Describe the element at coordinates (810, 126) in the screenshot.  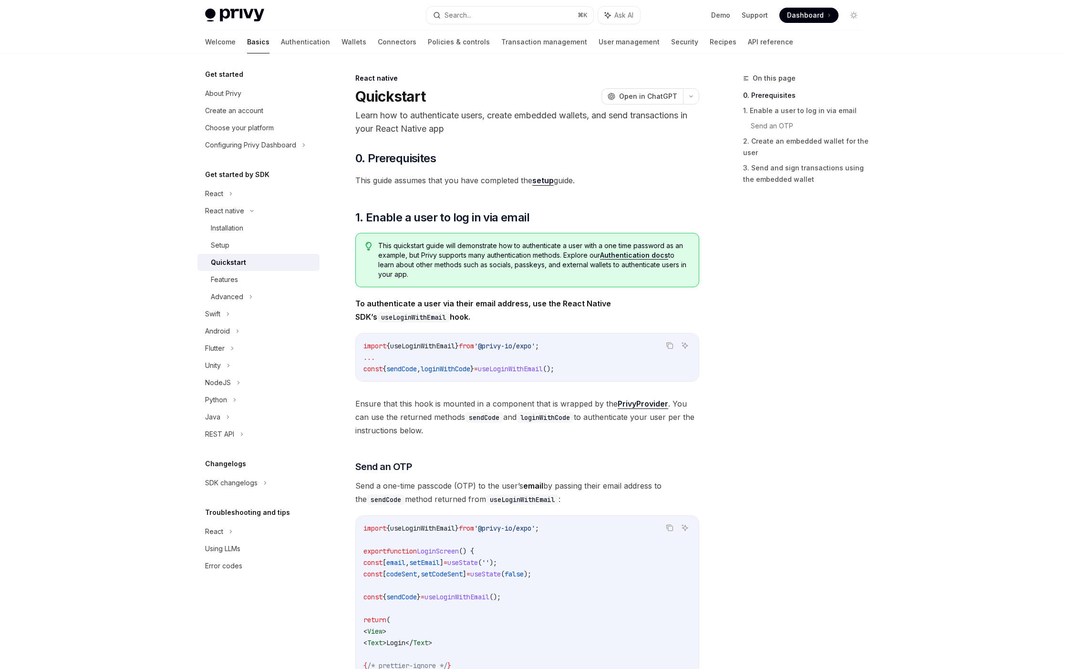
I see `a: Send an OTP` at that location.